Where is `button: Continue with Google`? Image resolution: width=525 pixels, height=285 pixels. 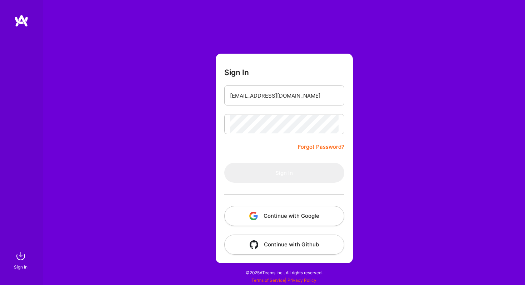 button: Continue with Google is located at coordinates (284, 216).